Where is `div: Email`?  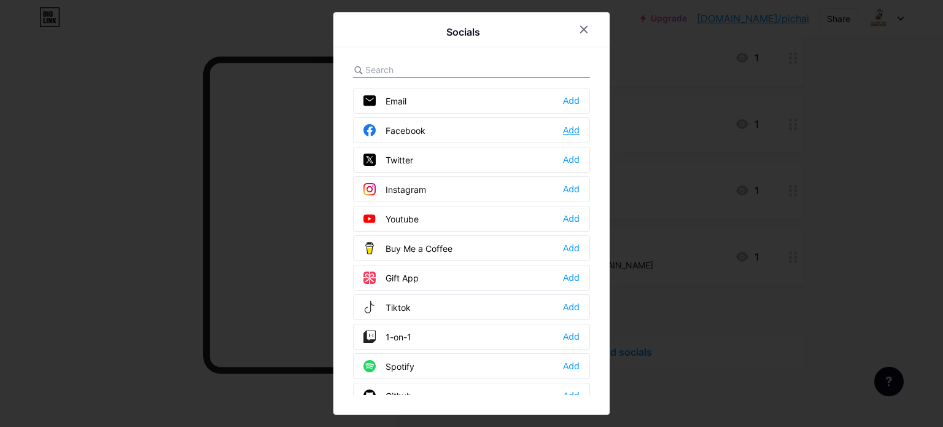 div: Email is located at coordinates (385, 101).